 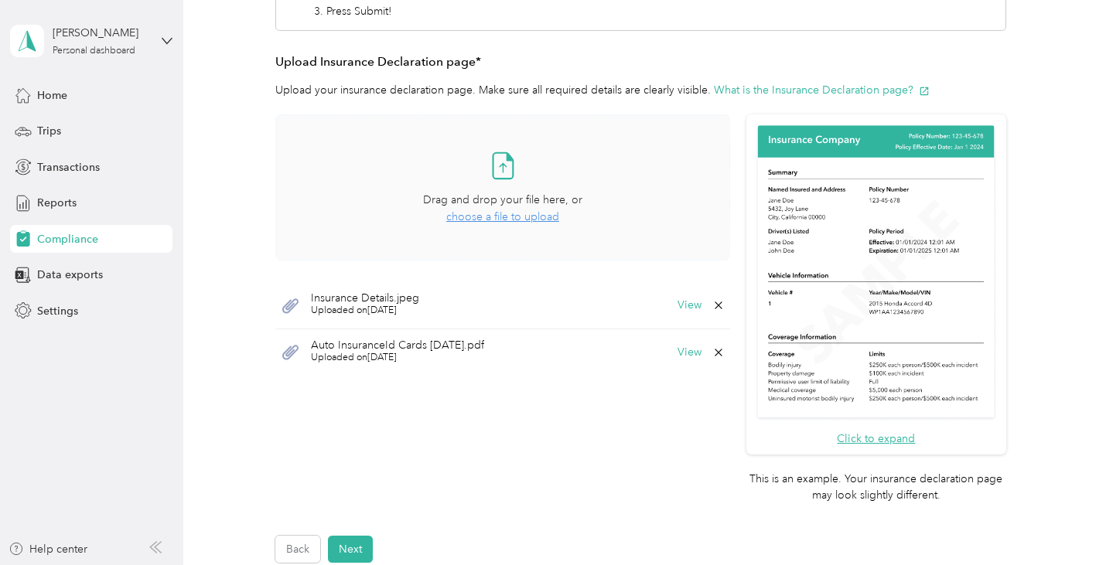 What do you see at coordinates (52, 95) in the screenshot?
I see `span: Home` at bounding box center [52, 95].